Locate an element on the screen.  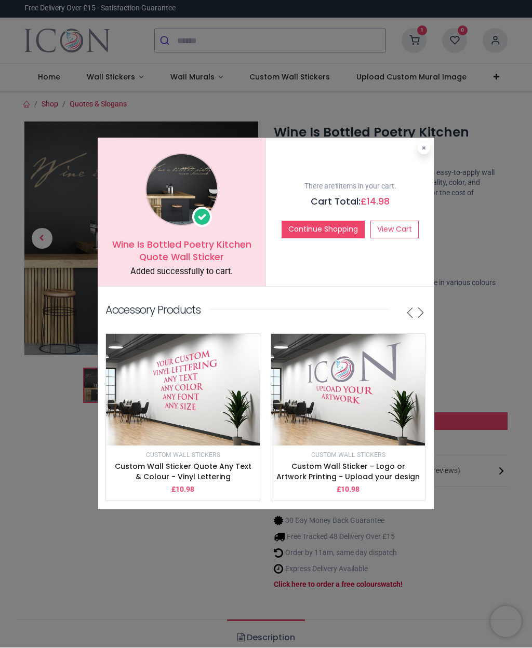
img: image_1024 is located at coordinates (182, 190).